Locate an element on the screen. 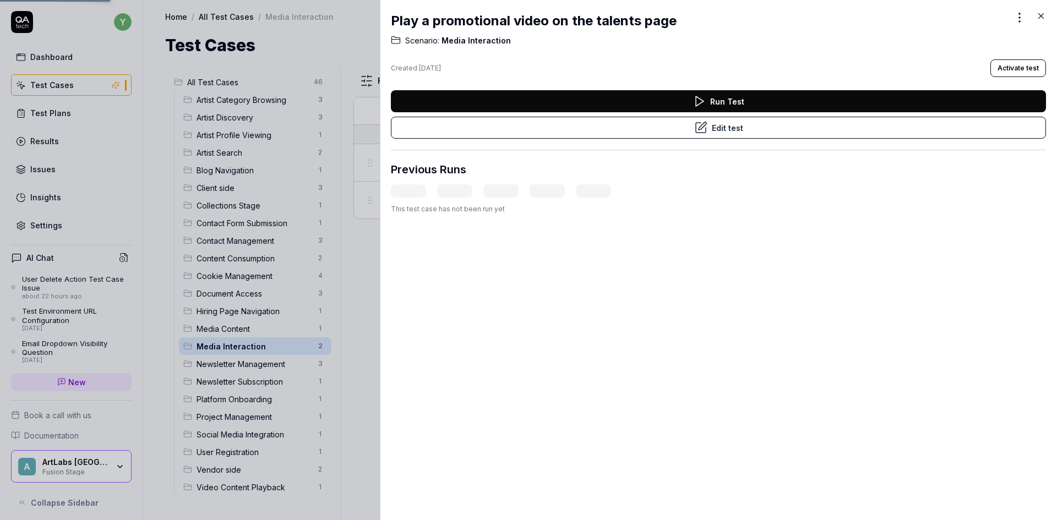 The height and width of the screenshot is (520, 1057). span: Scenario: is located at coordinates (422, 41).